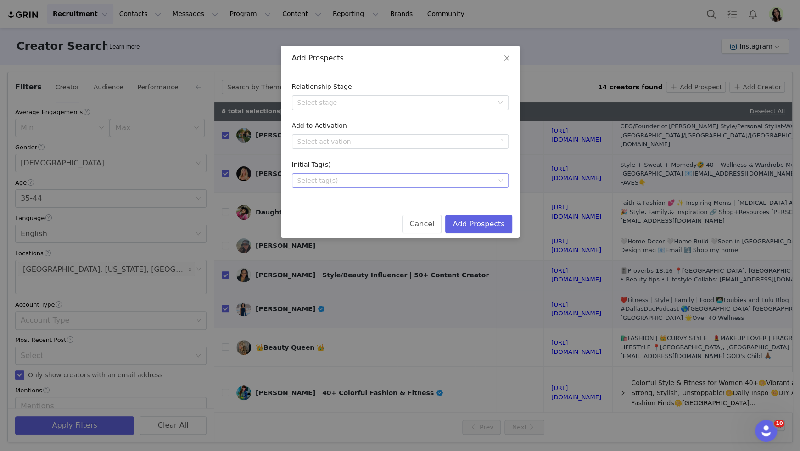  I want to click on i: icon: close, so click(506, 58).